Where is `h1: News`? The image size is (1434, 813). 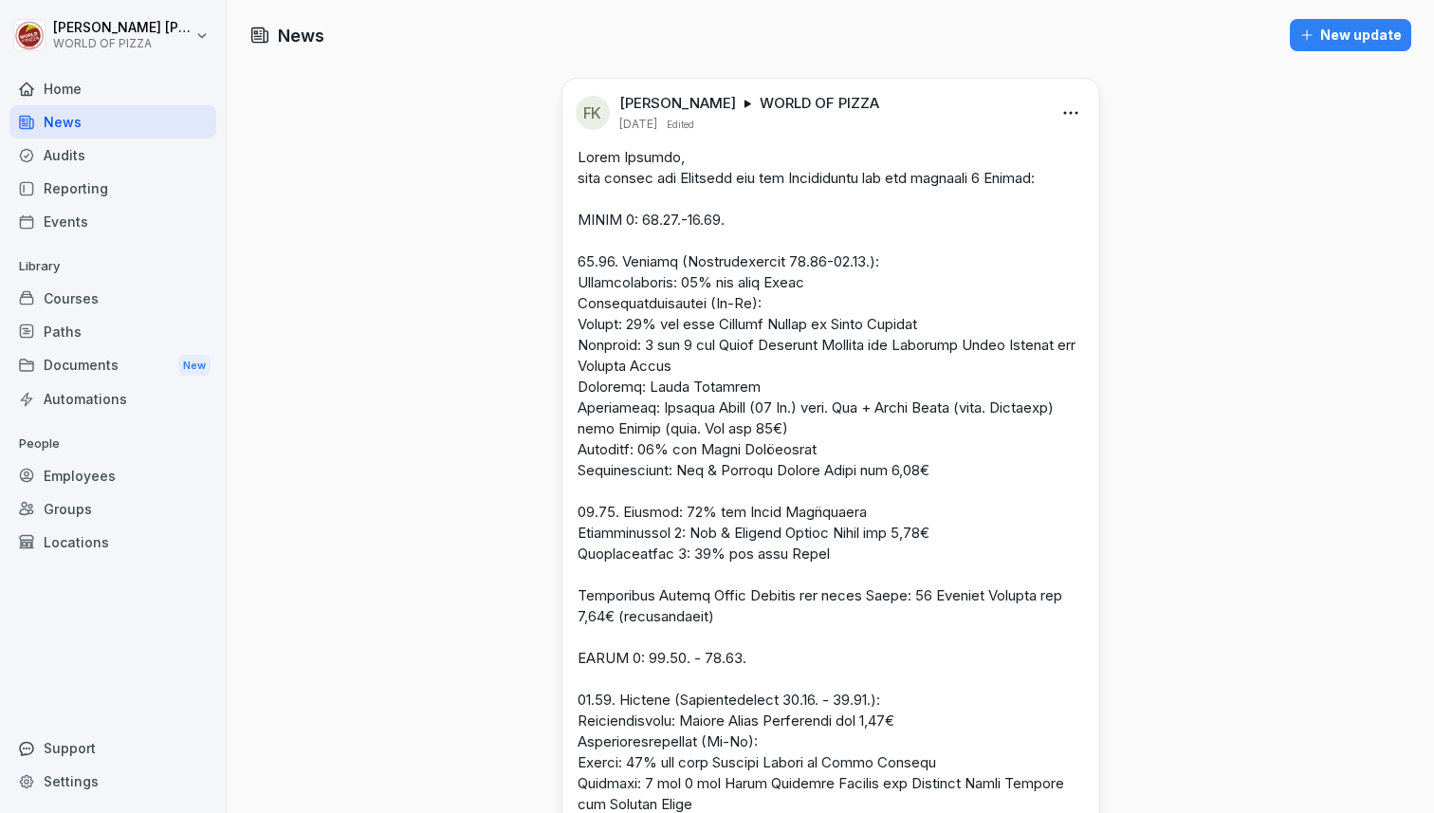
h1: News is located at coordinates (301, 35).